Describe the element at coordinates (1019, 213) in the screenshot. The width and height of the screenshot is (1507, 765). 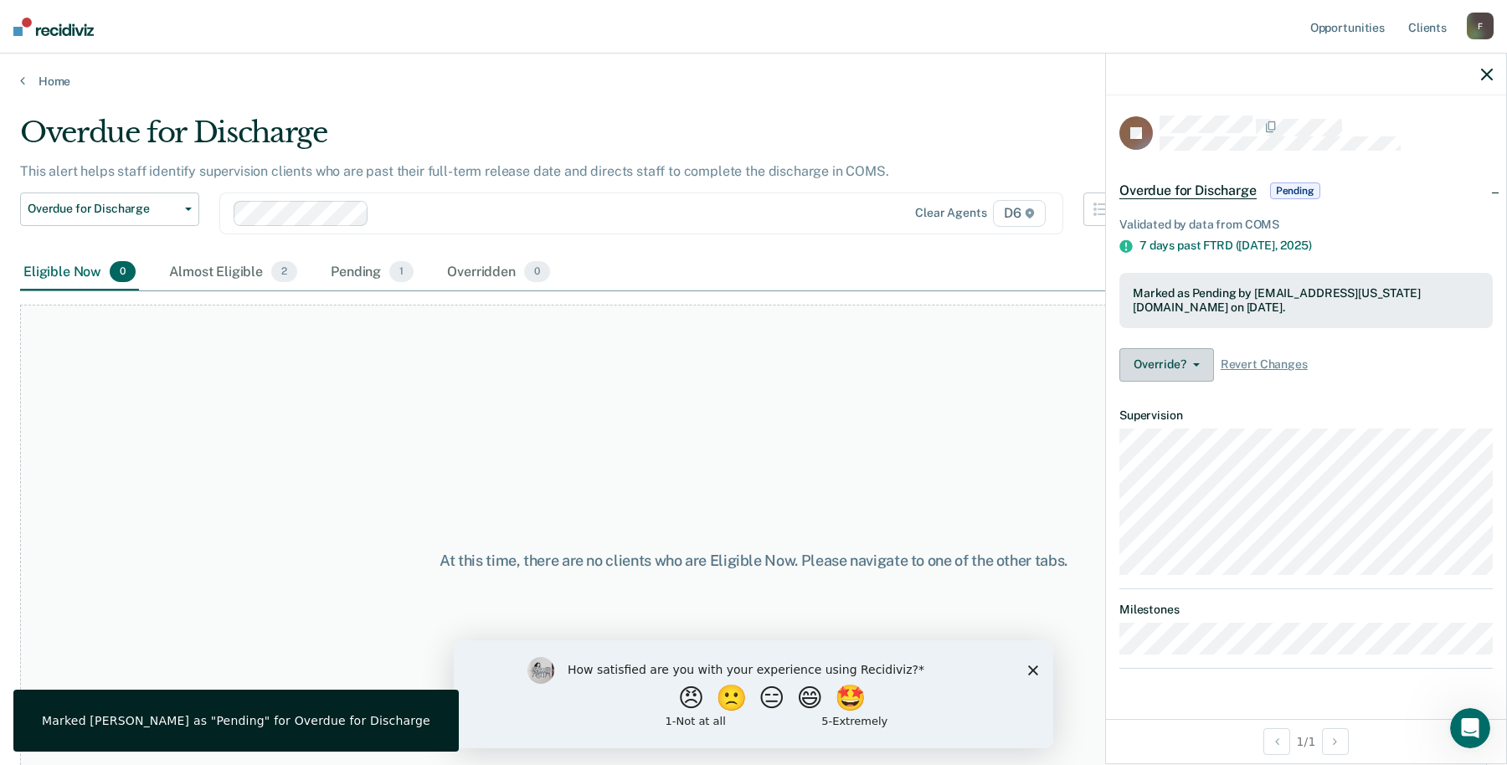
I see `span: D6` at that location.